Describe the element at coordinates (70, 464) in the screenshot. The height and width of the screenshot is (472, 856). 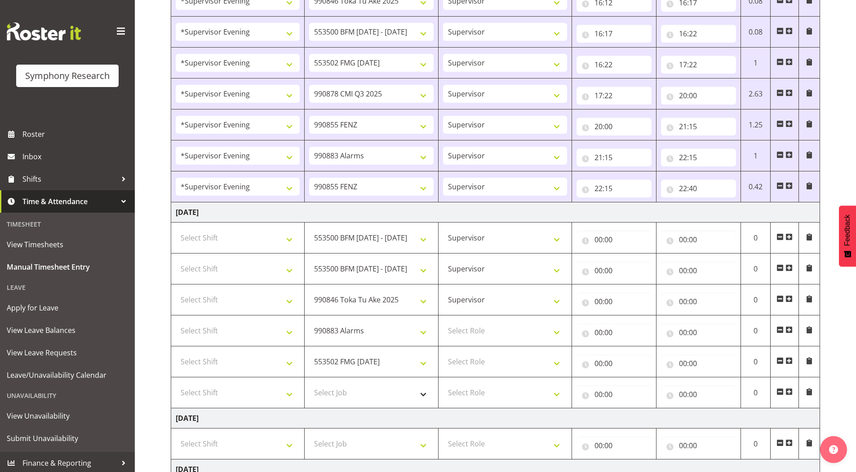
I see `span: Finance & Reporting` at that location.